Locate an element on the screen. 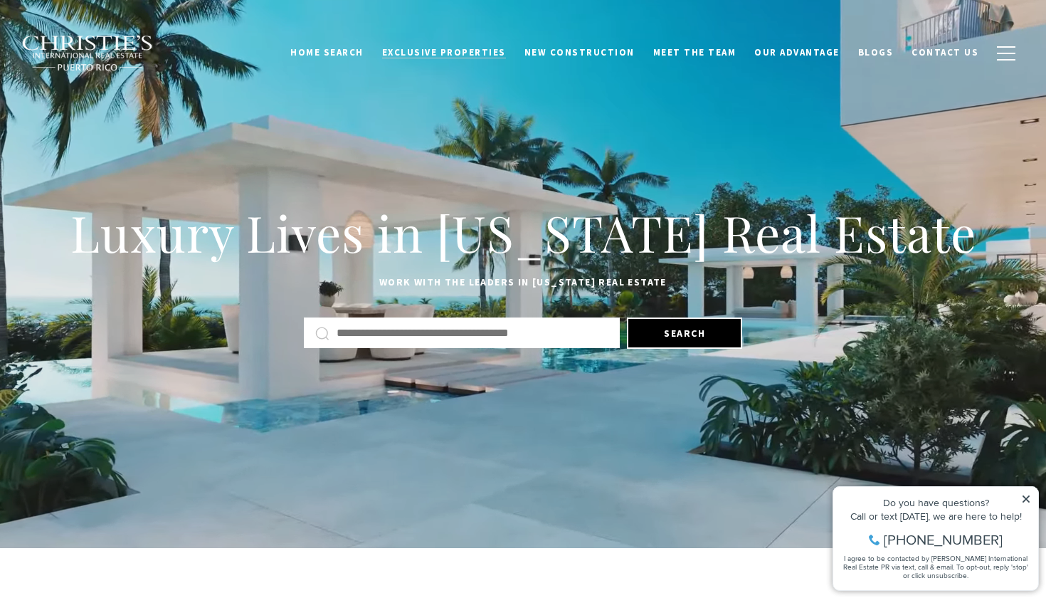 The width and height of the screenshot is (1046, 598). a: Home Search is located at coordinates (327, 53).